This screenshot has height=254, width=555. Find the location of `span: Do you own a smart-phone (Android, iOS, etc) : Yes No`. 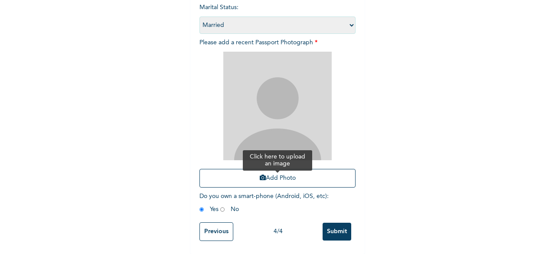

span: Do you own a smart-phone (Android, iOS, etc) : Yes No is located at coordinates (264, 202).